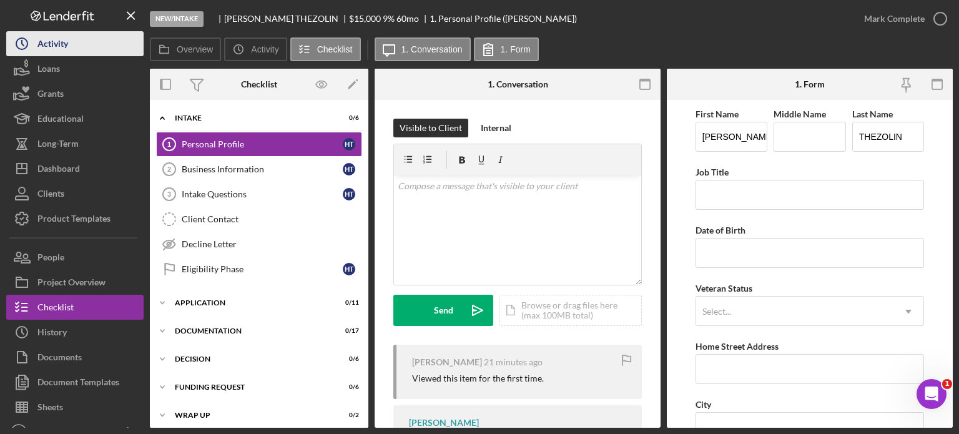  What do you see at coordinates (496, 128) in the screenshot?
I see `div: Internal` at bounding box center [496, 128].